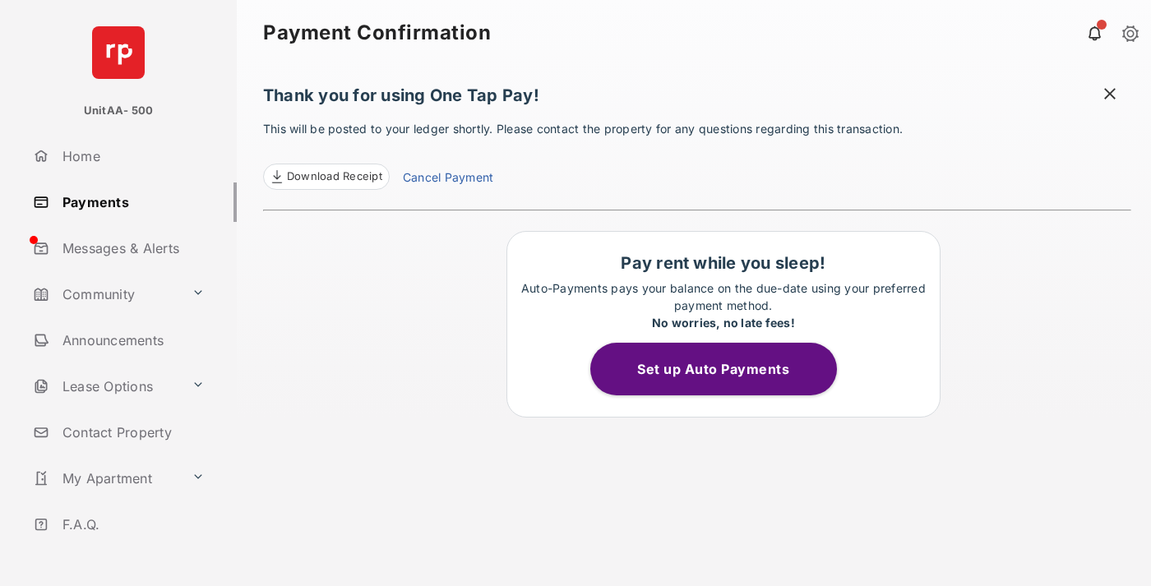 The width and height of the screenshot is (1151, 586). What do you see at coordinates (105, 386) in the screenshot?
I see `a: Lease Options` at bounding box center [105, 386].